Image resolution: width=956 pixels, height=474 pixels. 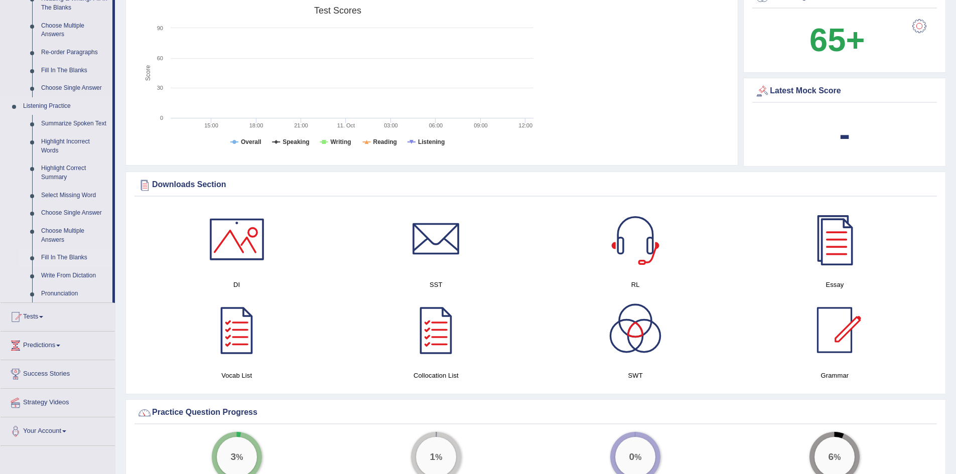 What do you see at coordinates (251, 142) in the screenshot?
I see `tspan: Overall` at bounding box center [251, 142].